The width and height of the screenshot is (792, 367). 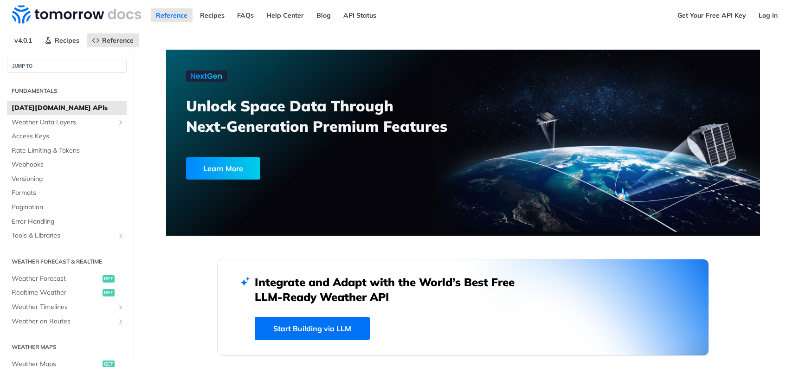 I want to click on a: API Status, so click(x=359, y=15).